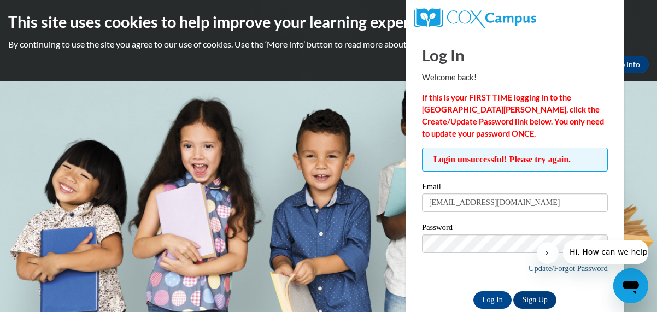 The width and height of the screenshot is (657, 312). Describe the element at coordinates (515, 188) in the screenshot. I see `label: Email` at that location.